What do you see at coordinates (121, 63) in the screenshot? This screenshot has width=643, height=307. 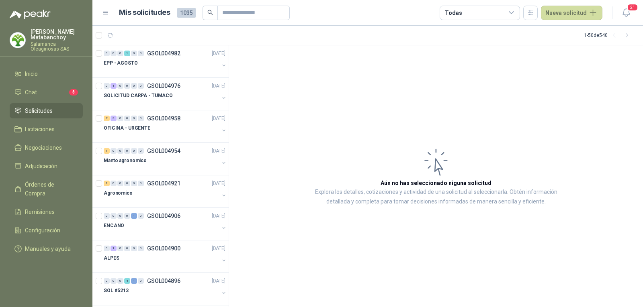 I see `p: EPP - AGOSTO` at bounding box center [121, 63].